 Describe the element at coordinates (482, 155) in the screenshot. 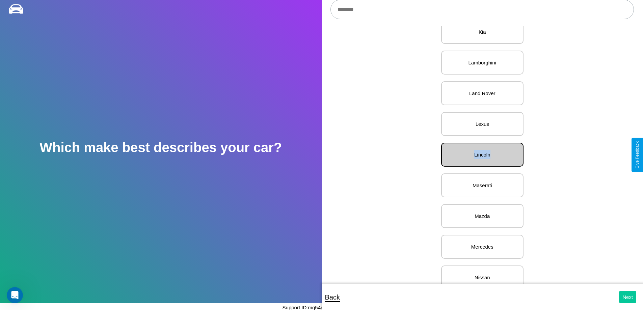

I see `p: Lincoln` at that location.